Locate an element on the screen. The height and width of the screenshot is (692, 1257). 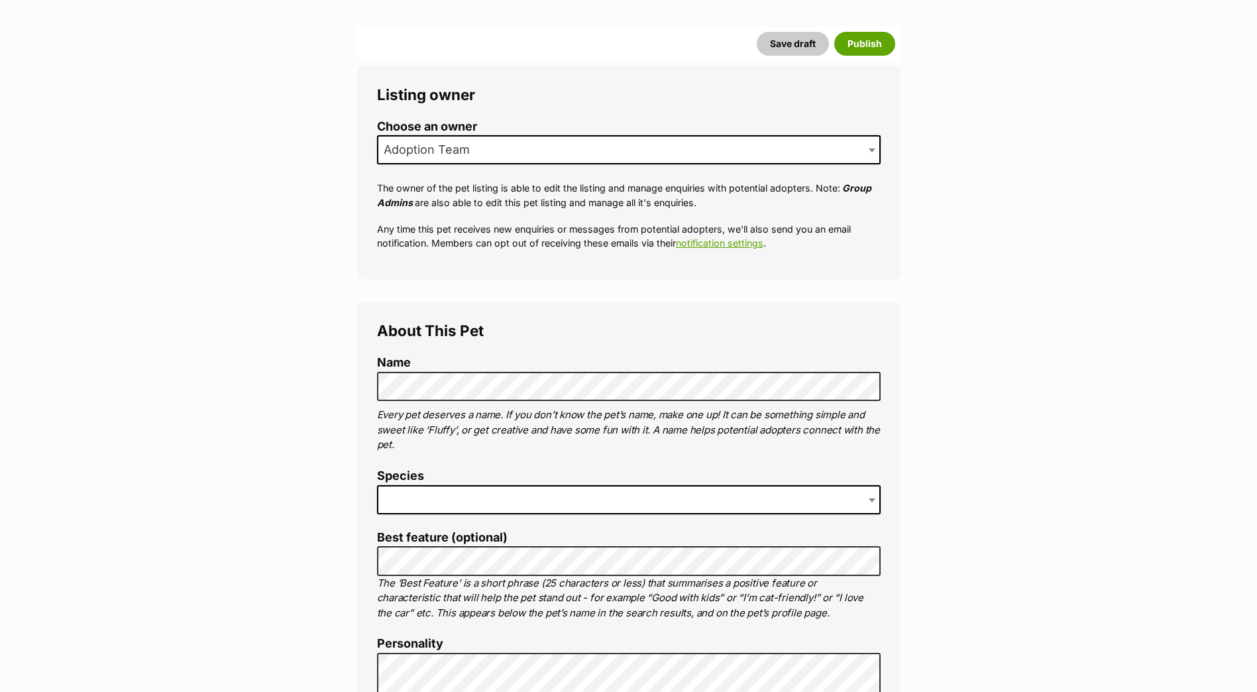
a: notification settings is located at coordinates (720, 243).